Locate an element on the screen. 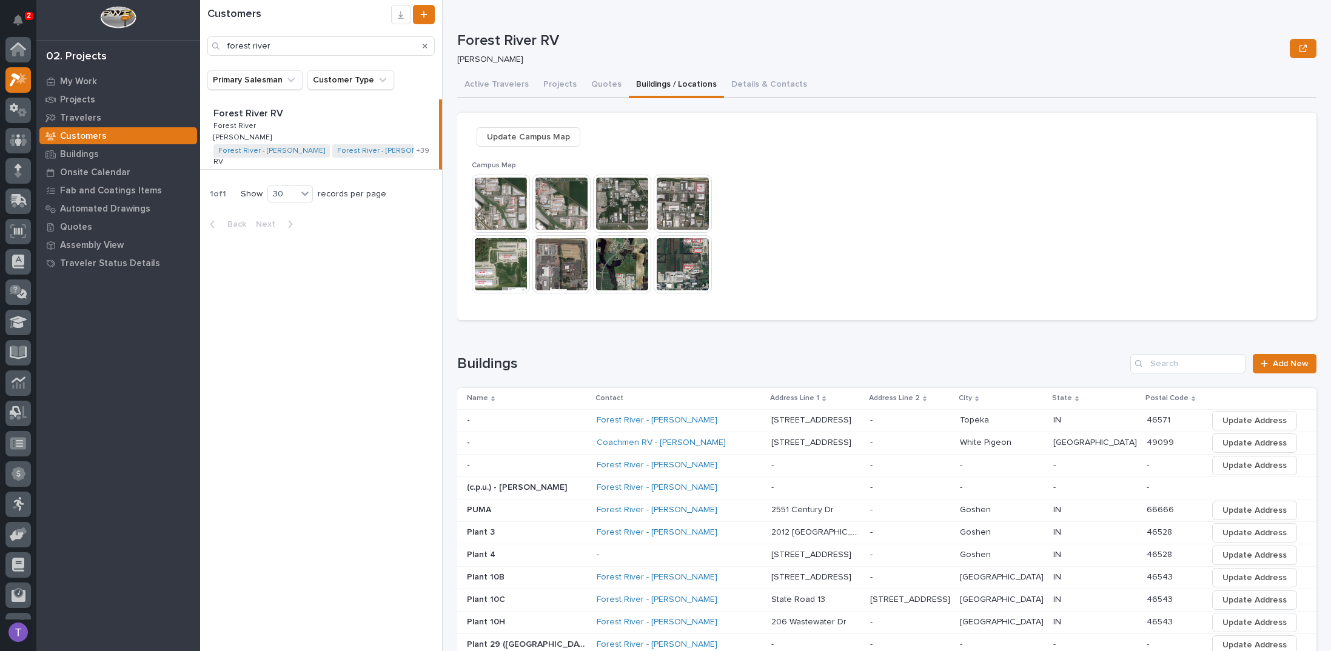 The width and height of the screenshot is (1331, 651). p: 206 Wastewater Dr is located at coordinates (810, 621).